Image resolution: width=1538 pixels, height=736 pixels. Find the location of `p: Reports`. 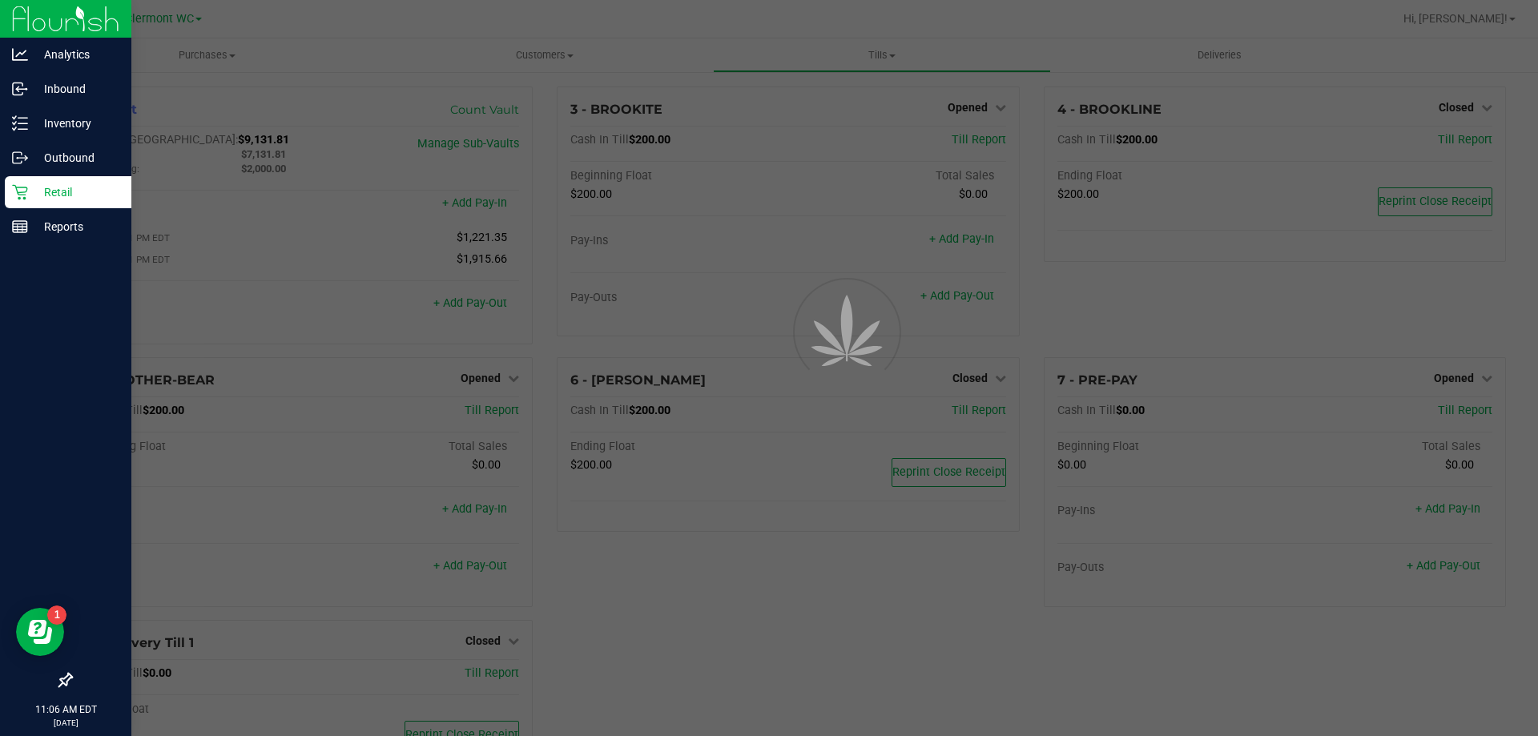

p: Reports is located at coordinates (76, 227).